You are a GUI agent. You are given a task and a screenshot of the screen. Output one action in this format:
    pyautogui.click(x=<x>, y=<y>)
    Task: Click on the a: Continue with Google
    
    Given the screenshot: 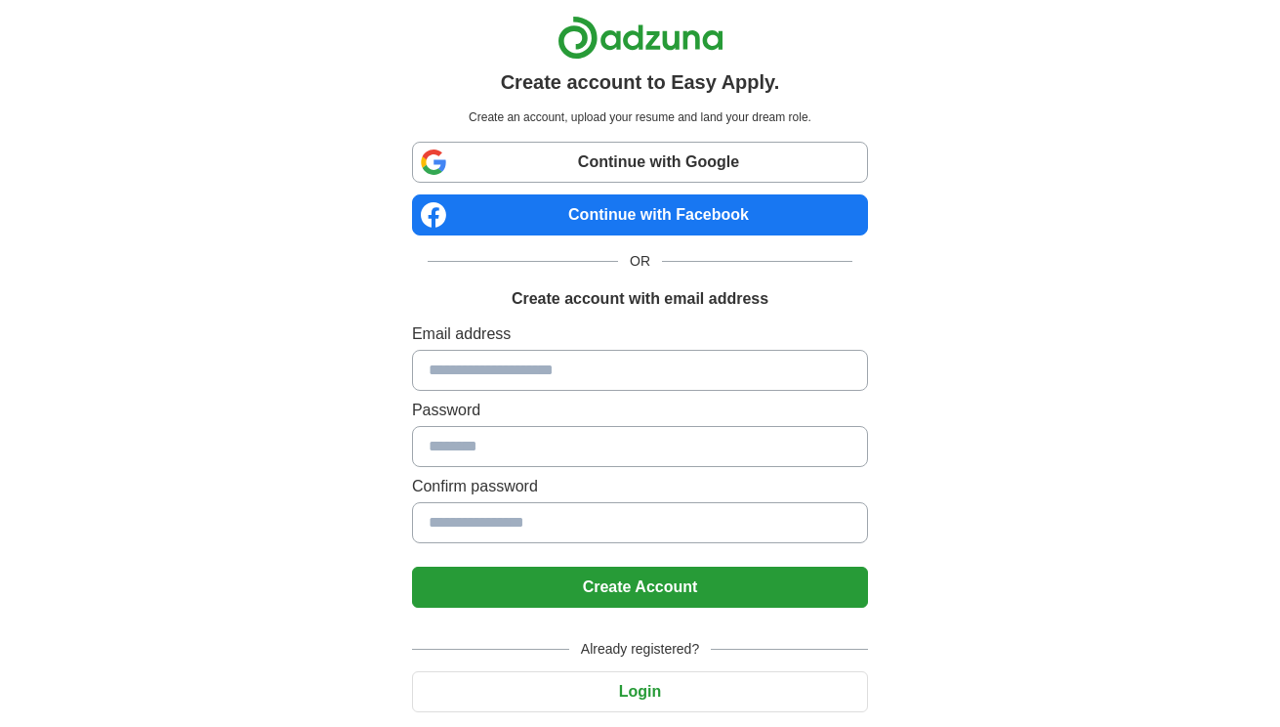 What is the action you would take?
    pyautogui.click(x=640, y=162)
    